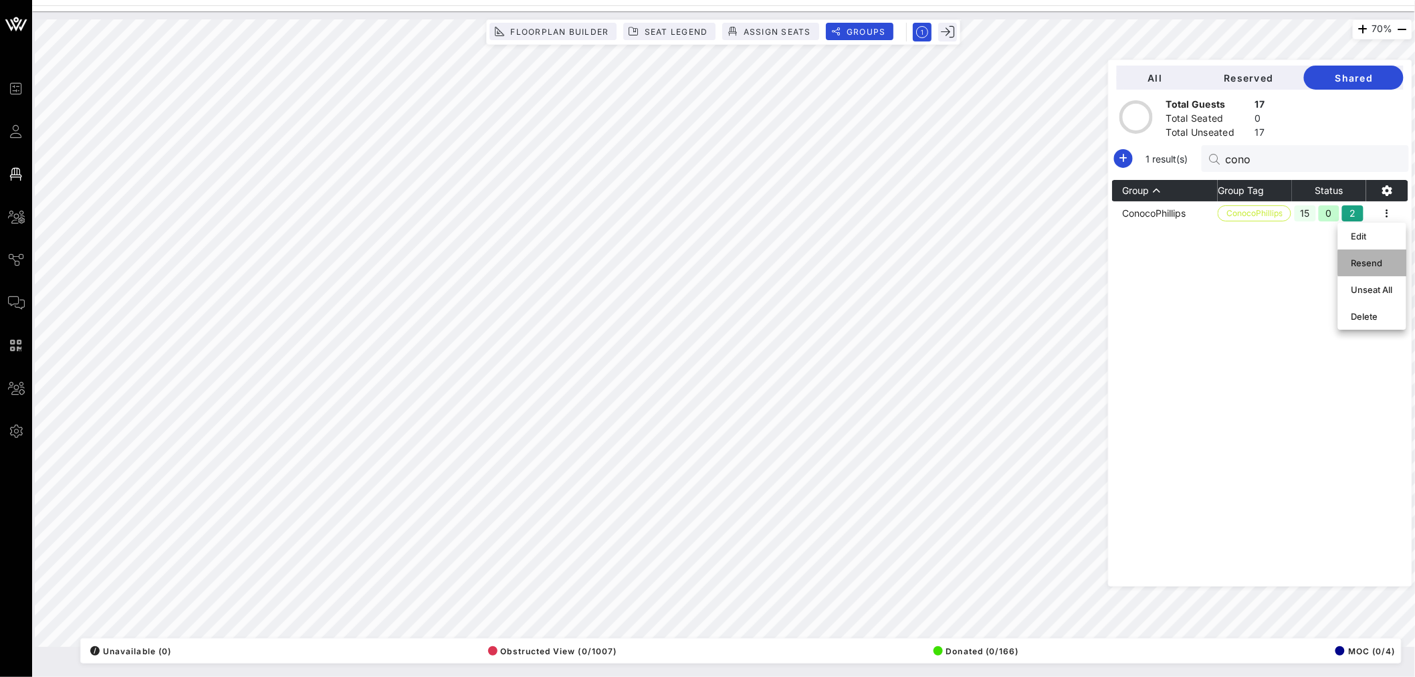 The image size is (1415, 677). I want to click on div: Resend, so click(1372, 263).